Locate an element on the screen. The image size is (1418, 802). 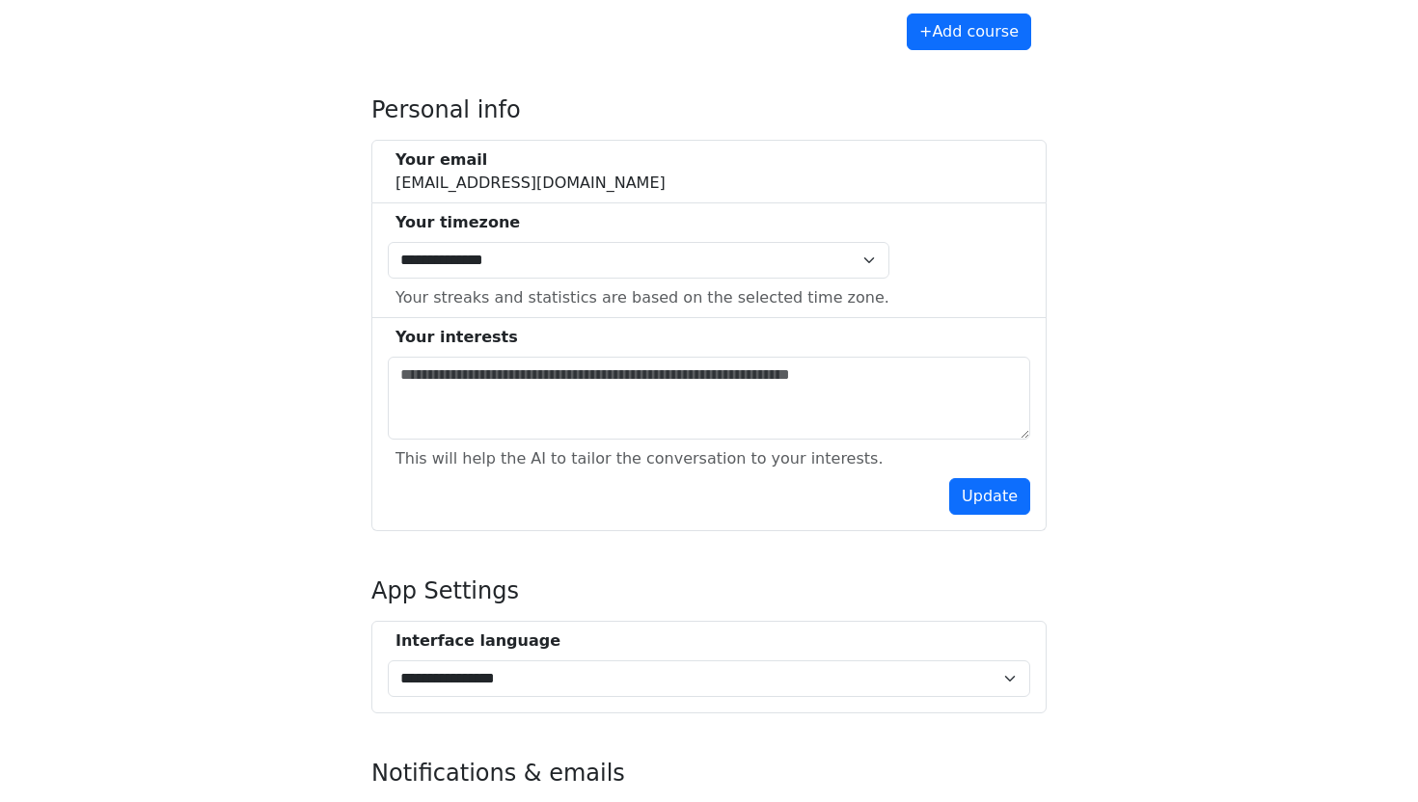
div: Your timezone is located at coordinates (642, 223).